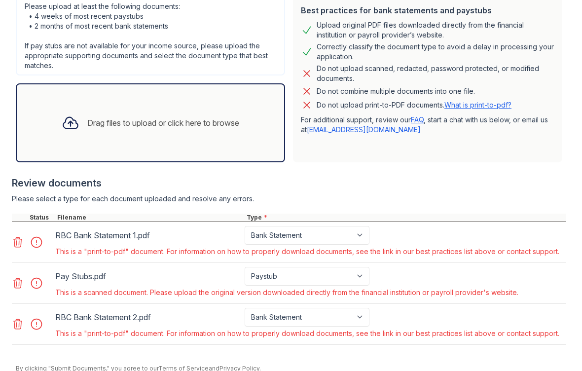  Describe the element at coordinates (417, 119) in the screenshot. I see `a: FAQ` at that location.